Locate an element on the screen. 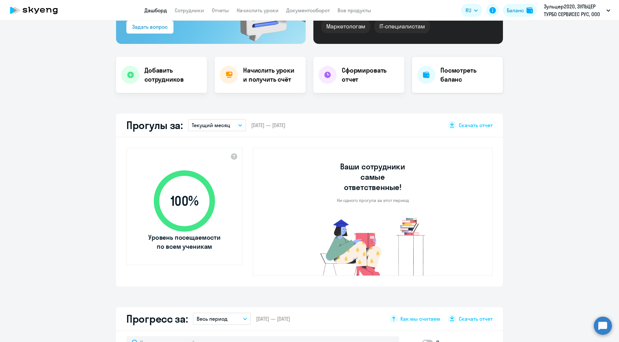 The height and width of the screenshot is (342, 619). div: Баланс is located at coordinates (515, 10).